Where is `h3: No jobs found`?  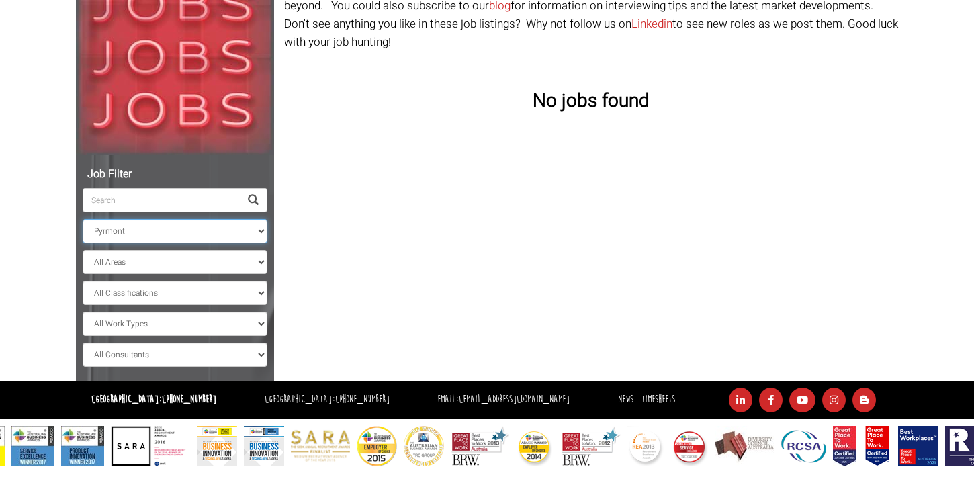 h3: No jobs found is located at coordinates (591, 101).